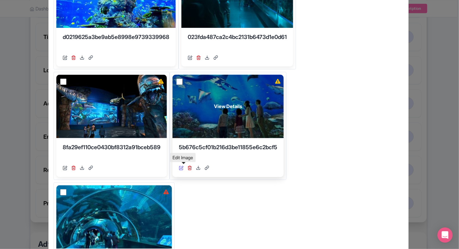 This screenshot has width=459, height=249. Describe the element at coordinates (237, 42) in the screenshot. I see `div: 023fda487ca2c4bc2131b6473d1e0d61` at that location.